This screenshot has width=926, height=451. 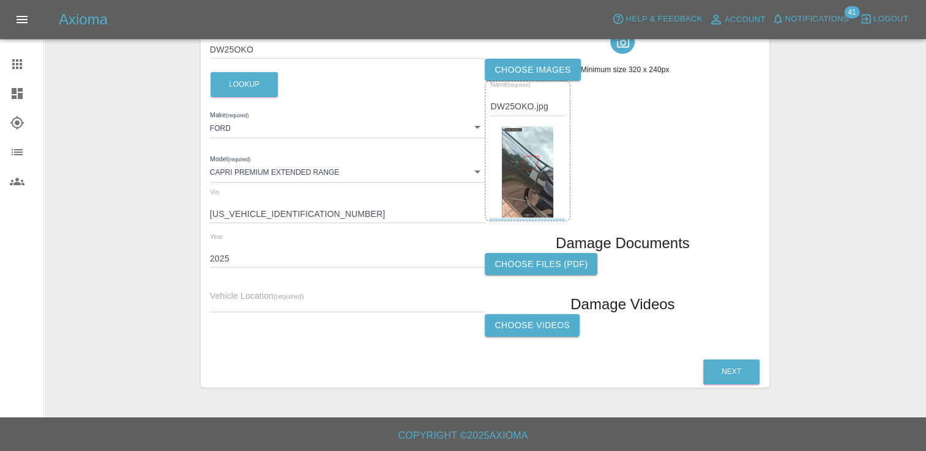 What do you see at coordinates (257, 296) in the screenshot?
I see `span: Vehicle Location` at bounding box center [257, 296].